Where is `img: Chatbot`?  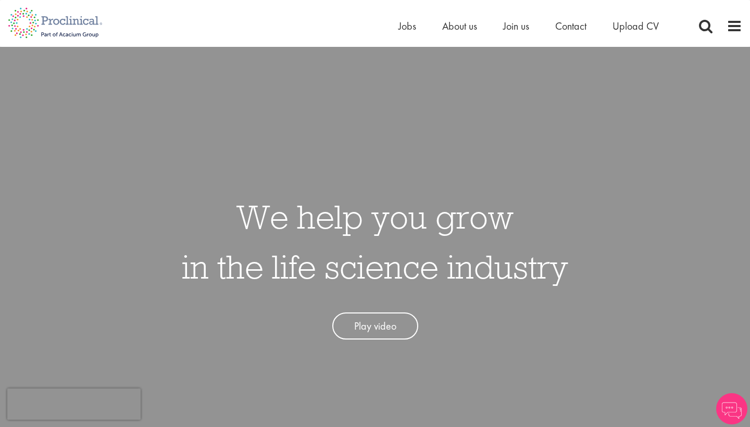
img: Chatbot is located at coordinates (732, 409).